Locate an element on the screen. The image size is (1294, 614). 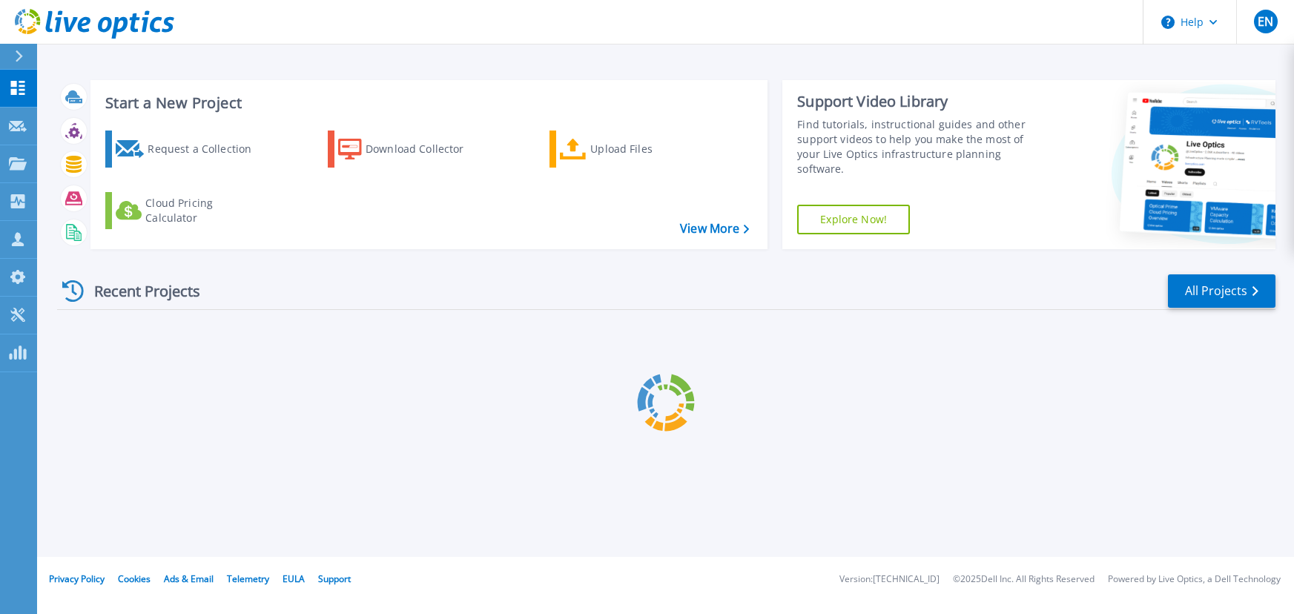
a: Ads & Email is located at coordinates (188, 578).